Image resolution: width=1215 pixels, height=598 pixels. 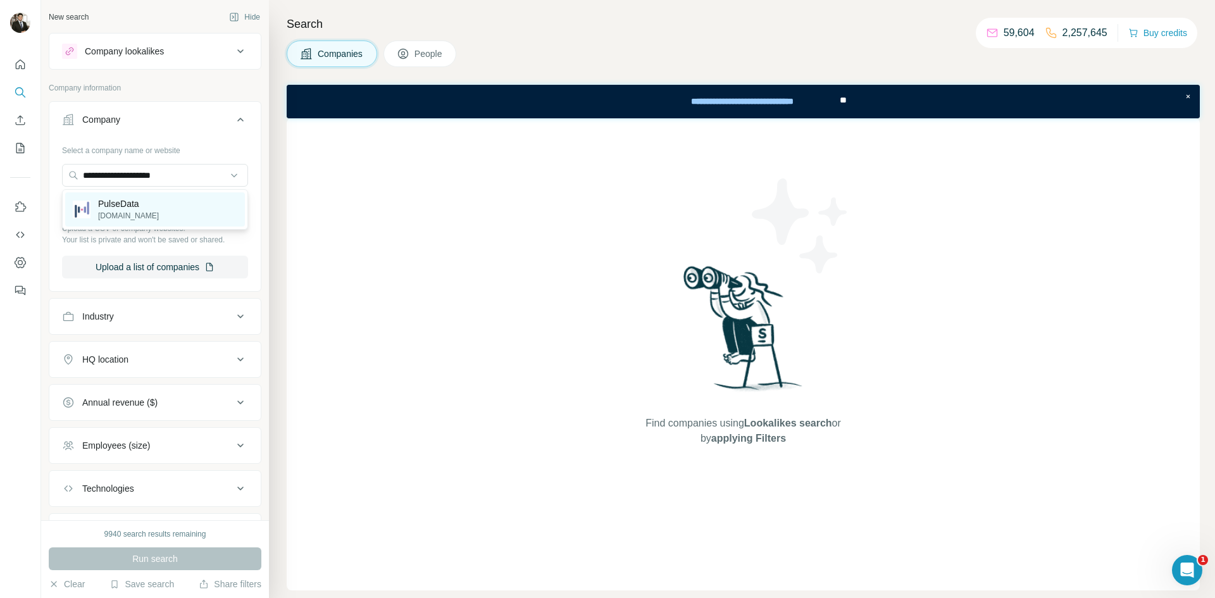 I want to click on button: Technologies, so click(x=155, y=488).